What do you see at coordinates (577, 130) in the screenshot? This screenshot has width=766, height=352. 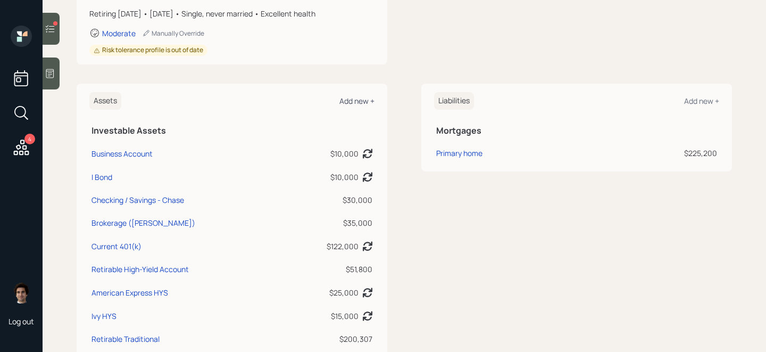 I see `h5: Mortgages` at bounding box center [577, 130].